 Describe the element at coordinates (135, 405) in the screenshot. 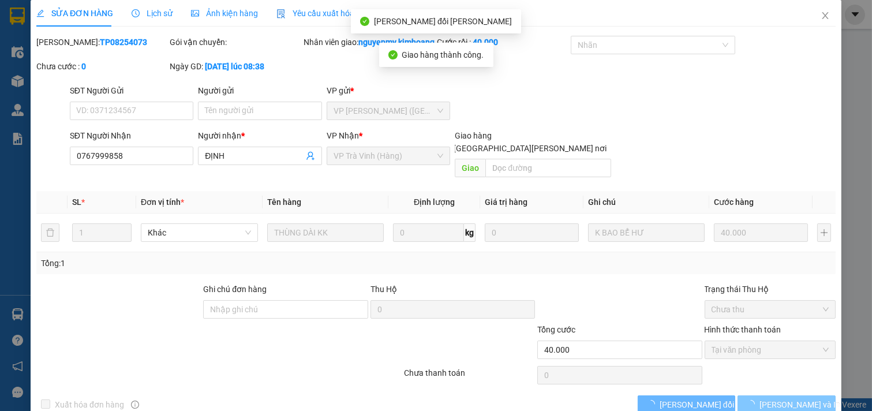

I see `span: info-circle` at that location.